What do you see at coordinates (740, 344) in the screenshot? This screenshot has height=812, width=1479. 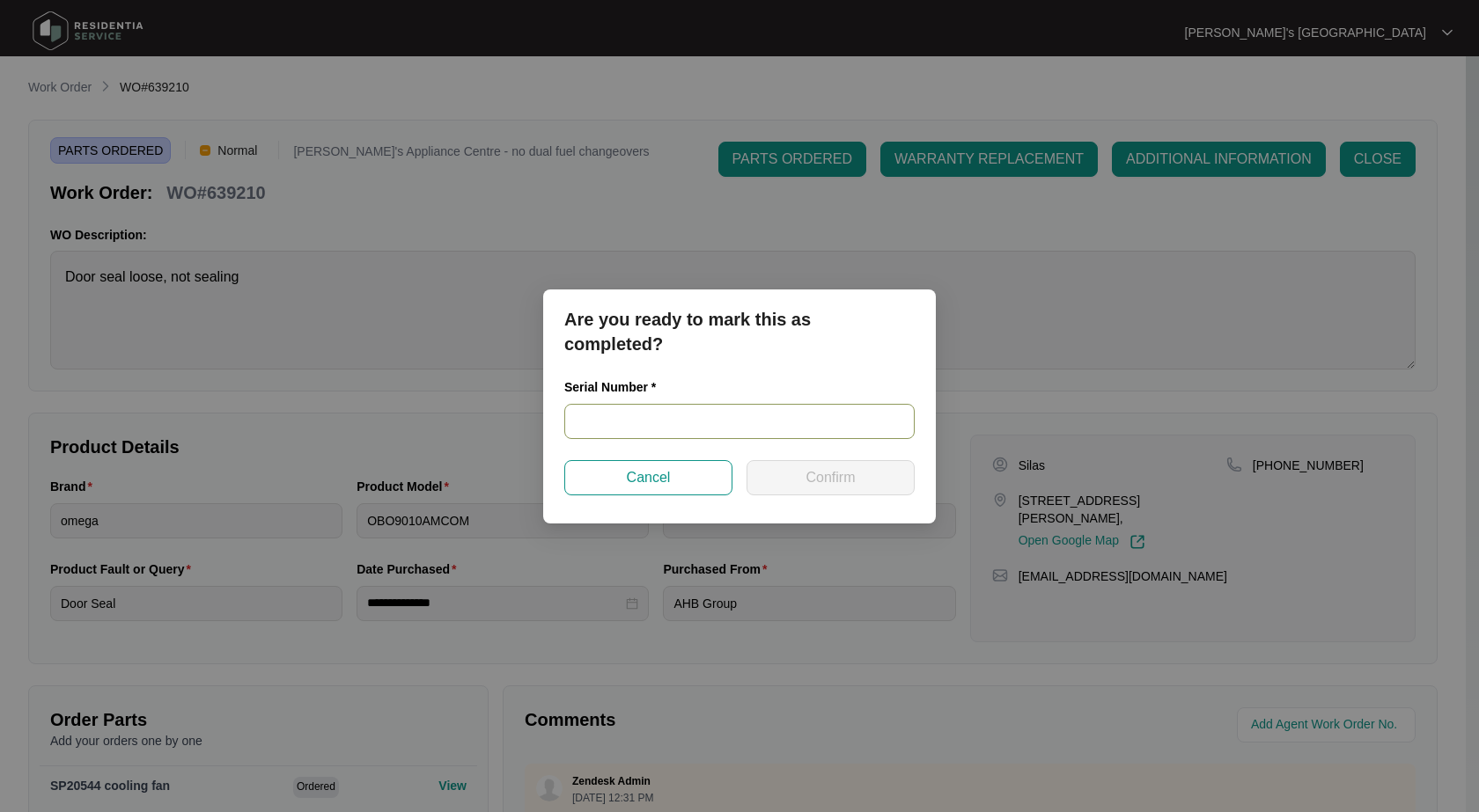 I see `p: completed?` at bounding box center [740, 344].